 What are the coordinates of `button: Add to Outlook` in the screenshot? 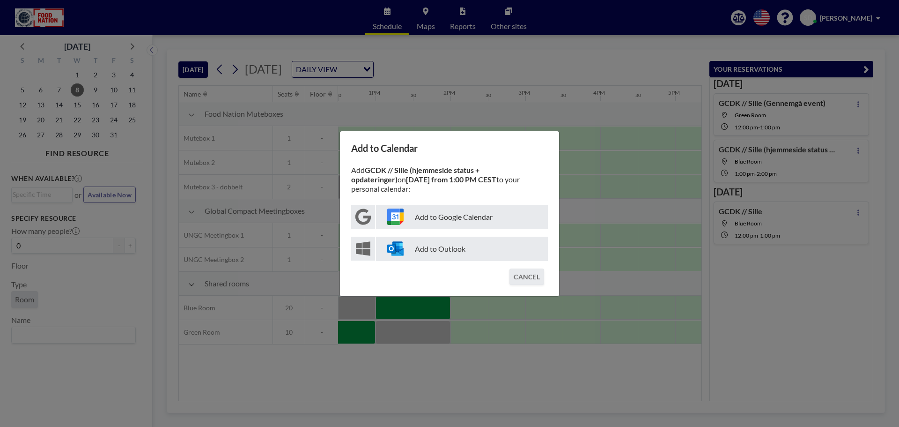 It's located at (450, 249).